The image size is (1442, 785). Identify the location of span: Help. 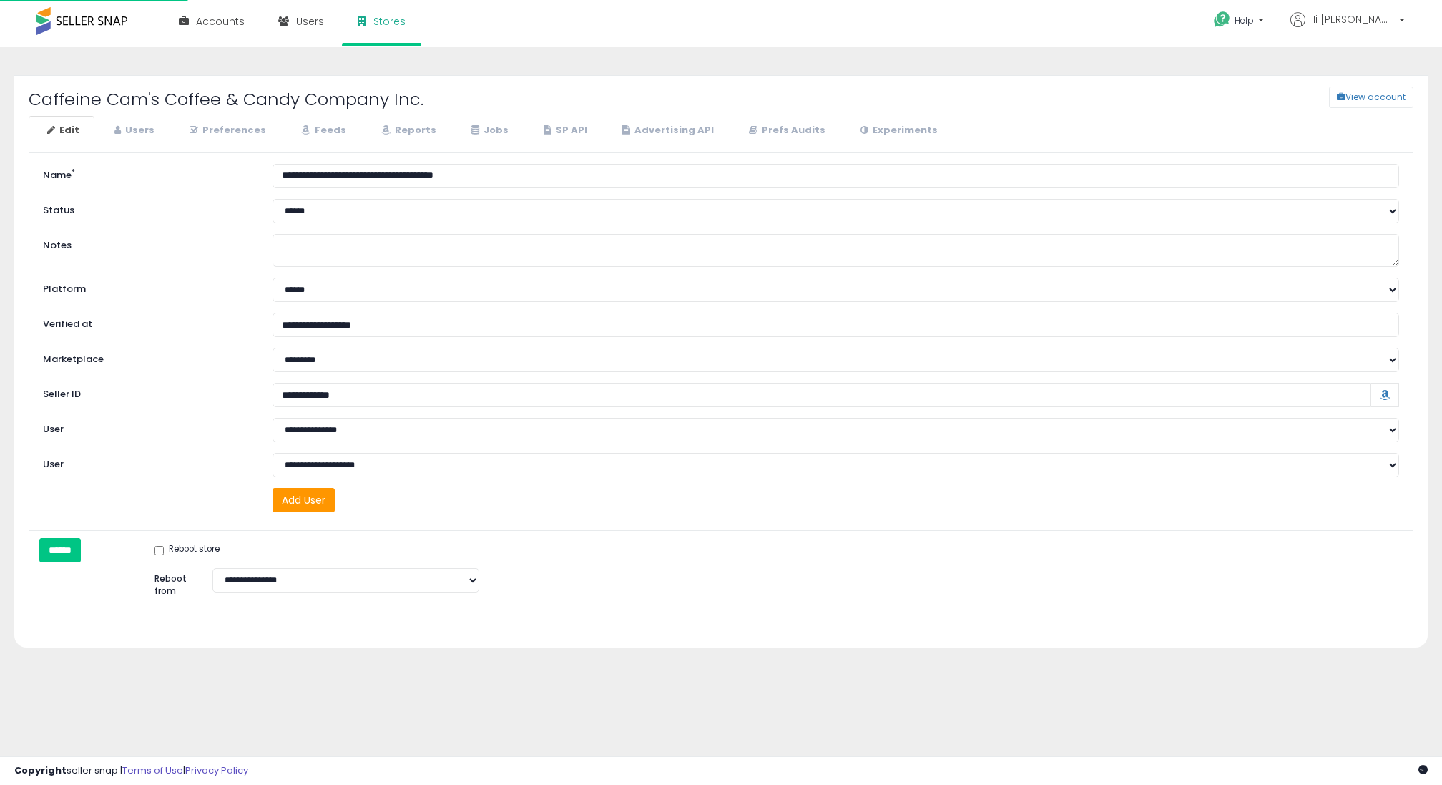
(1244, 20).